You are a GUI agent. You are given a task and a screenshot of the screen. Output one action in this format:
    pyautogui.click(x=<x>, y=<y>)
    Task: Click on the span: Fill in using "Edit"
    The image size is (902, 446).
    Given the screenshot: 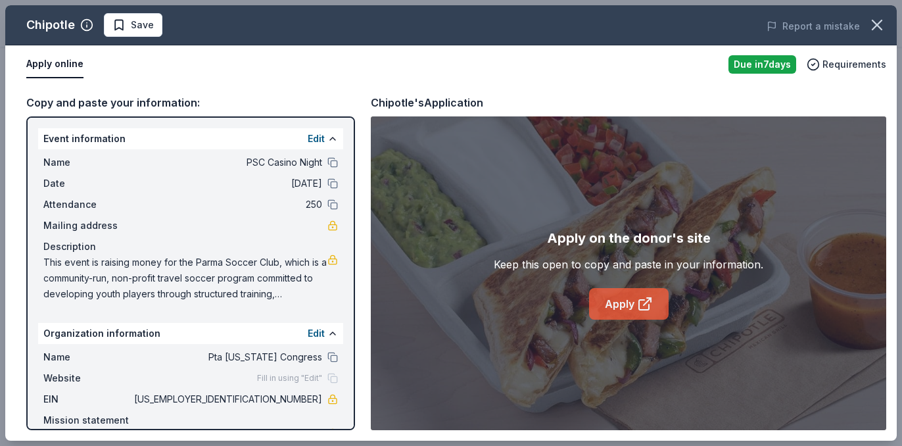 What is the action you would take?
    pyautogui.click(x=289, y=378)
    